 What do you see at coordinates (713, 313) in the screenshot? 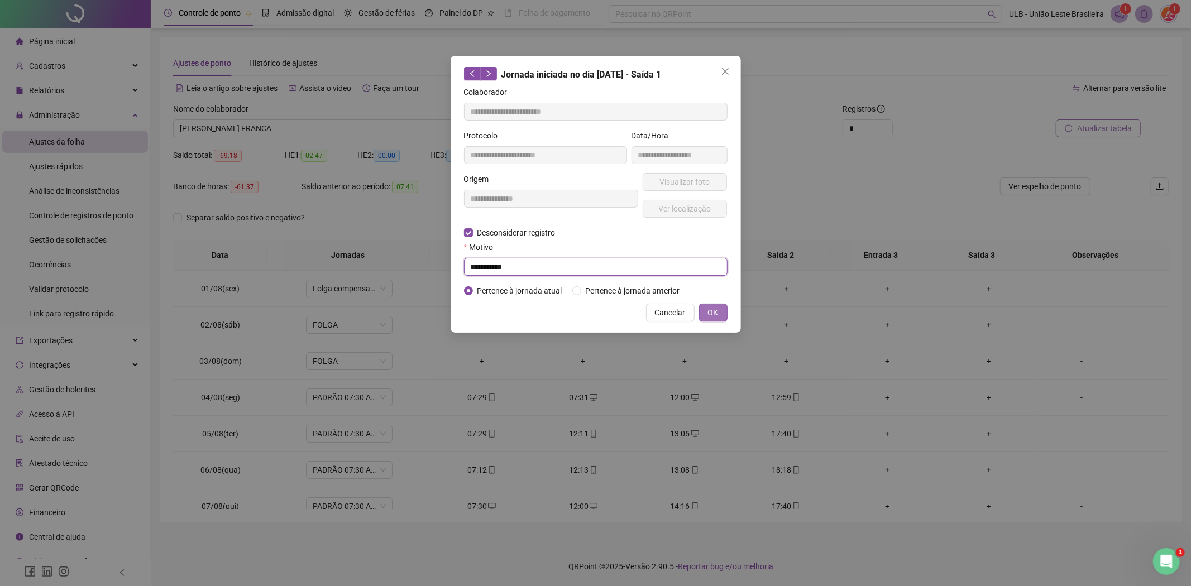
I see `span: OK` at bounding box center [713, 313].